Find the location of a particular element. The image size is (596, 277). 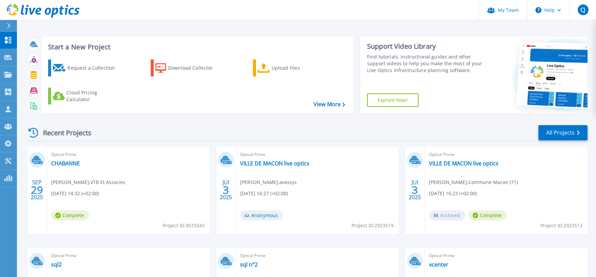

span: Anonymous is located at coordinates (261, 216).